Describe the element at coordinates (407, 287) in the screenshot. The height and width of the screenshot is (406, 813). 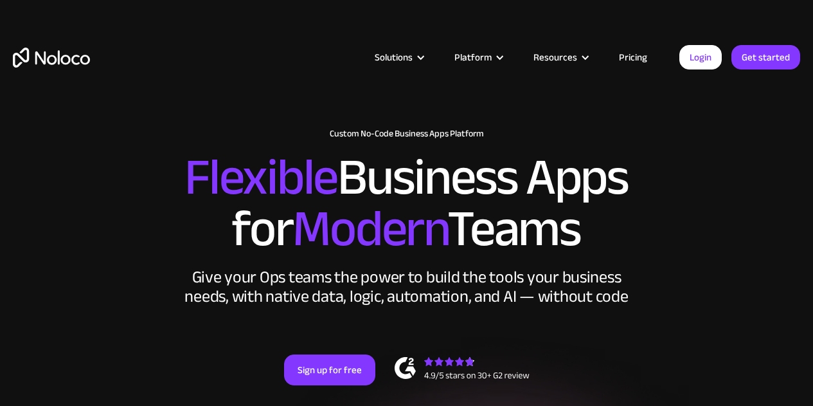
I see `div: Give your Ops teams the power to build the tools your business needs, with native data, logic, au...` at that location.